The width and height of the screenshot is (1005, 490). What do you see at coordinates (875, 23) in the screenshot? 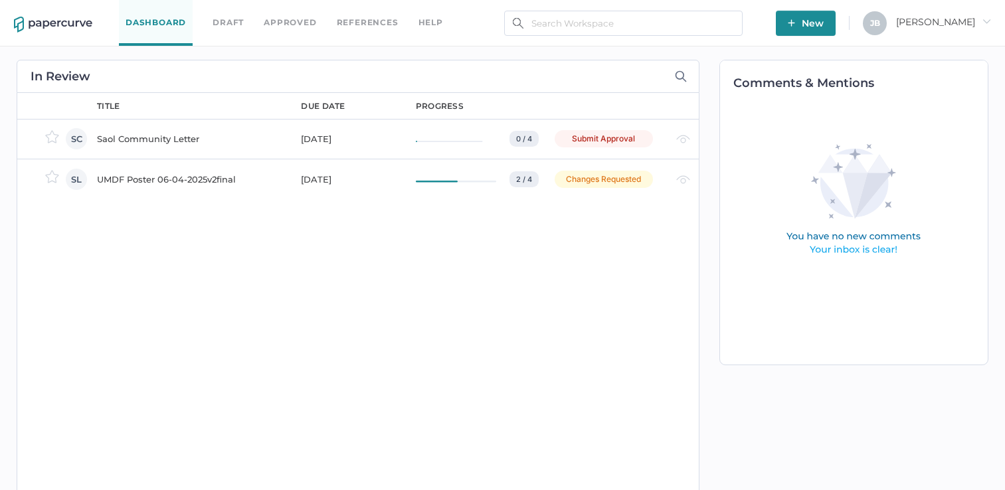
I see `span: J B` at bounding box center [875, 23].